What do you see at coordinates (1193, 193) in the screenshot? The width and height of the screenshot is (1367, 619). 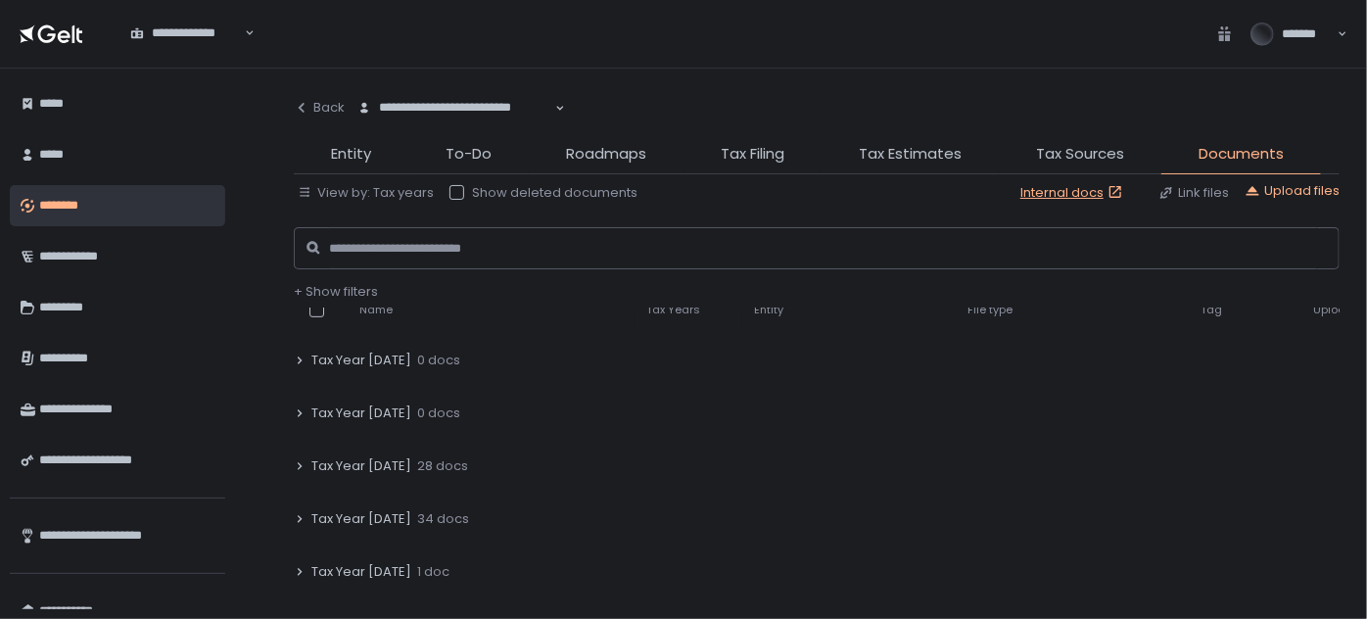 I see `button: Link files` at bounding box center [1193, 193].